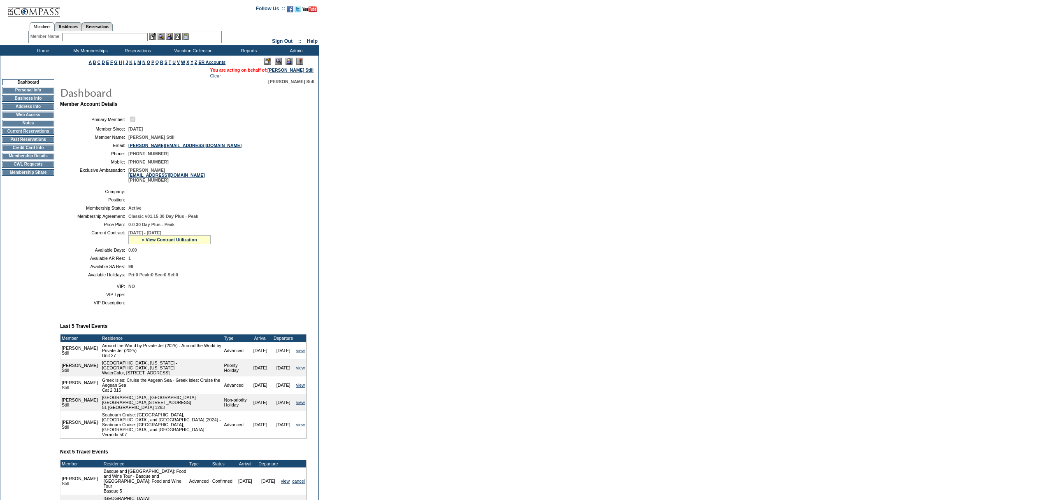 Image resolution: width=1045 pixels, height=500 pixels. Describe the element at coordinates (151, 224) in the screenshot. I see `span: 0-0 30 Day Plus - Peak` at that location.